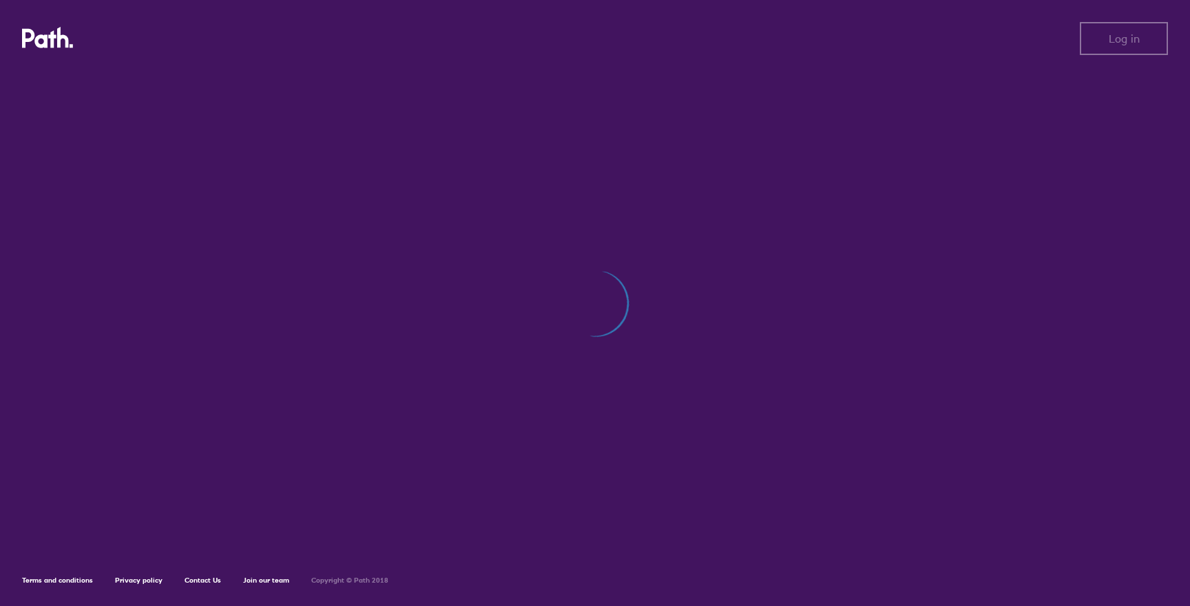  Describe the element at coordinates (350, 581) in the screenshot. I see `h6: Copyright © Path 2018` at that location.